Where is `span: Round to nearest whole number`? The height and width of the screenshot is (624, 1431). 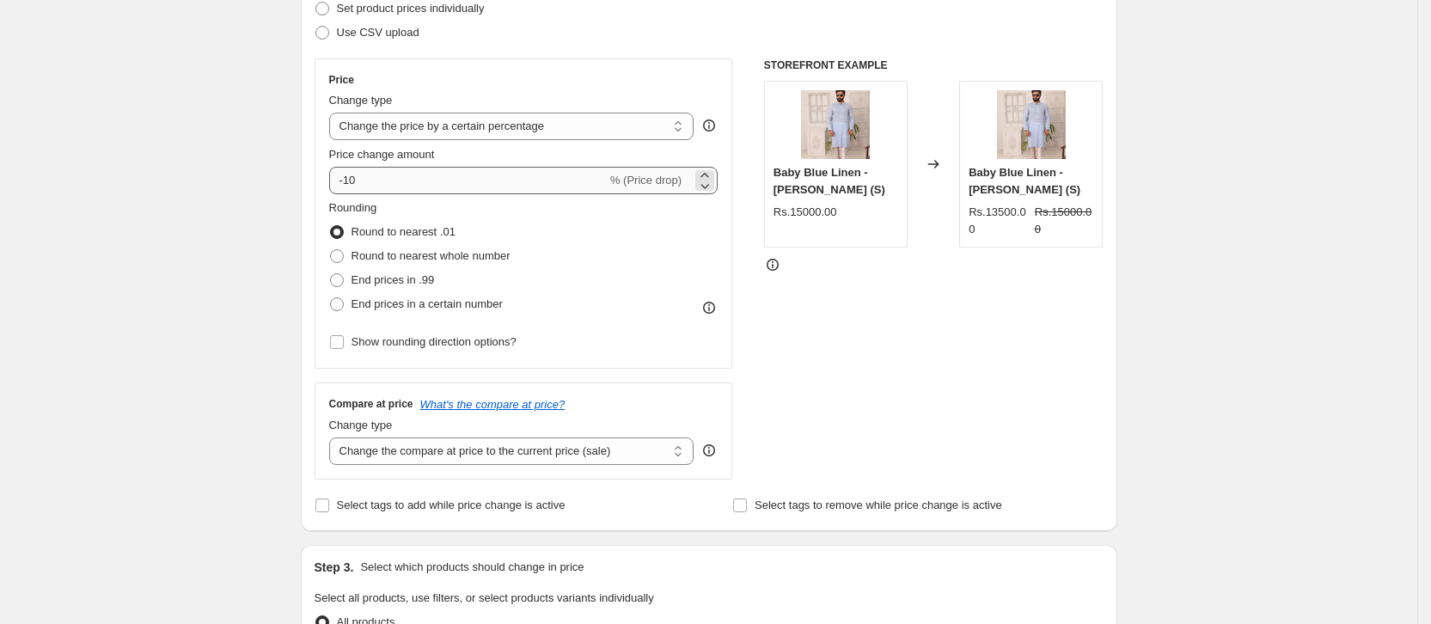 span: Round to nearest whole number is located at coordinates (430, 255).